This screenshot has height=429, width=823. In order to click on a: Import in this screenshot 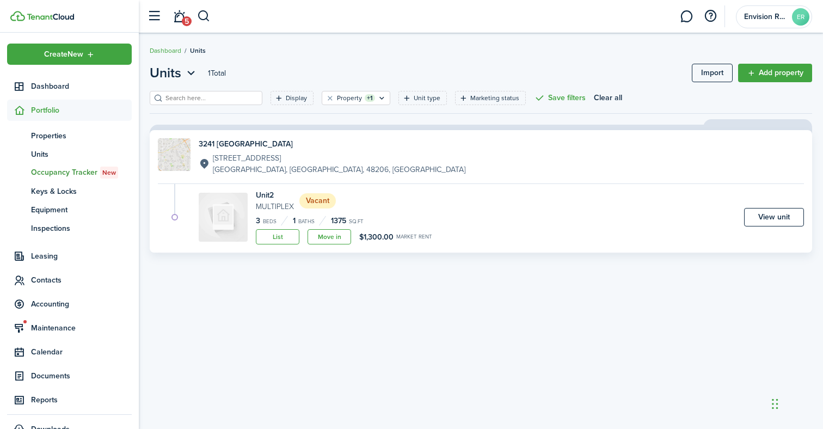, I will do `click(712, 73)`.